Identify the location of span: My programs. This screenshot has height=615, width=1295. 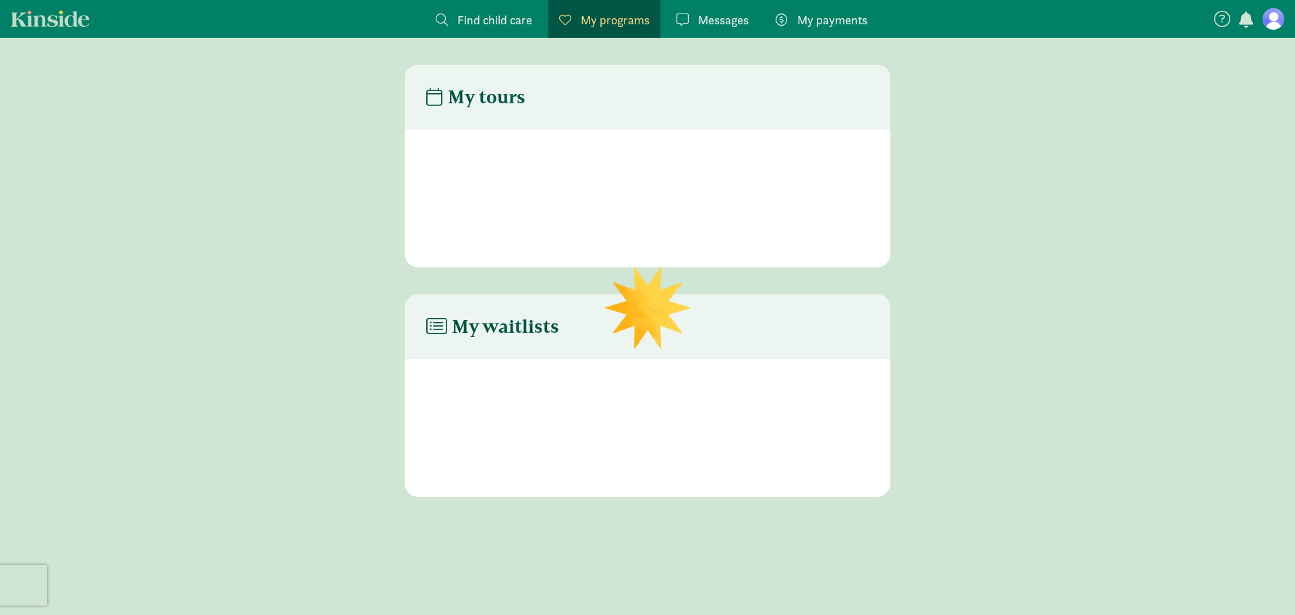
(615, 20).